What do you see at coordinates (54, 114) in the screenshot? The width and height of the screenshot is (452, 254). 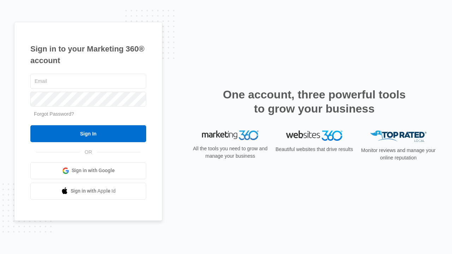 I see `a: Forgot Password?` at bounding box center [54, 114].